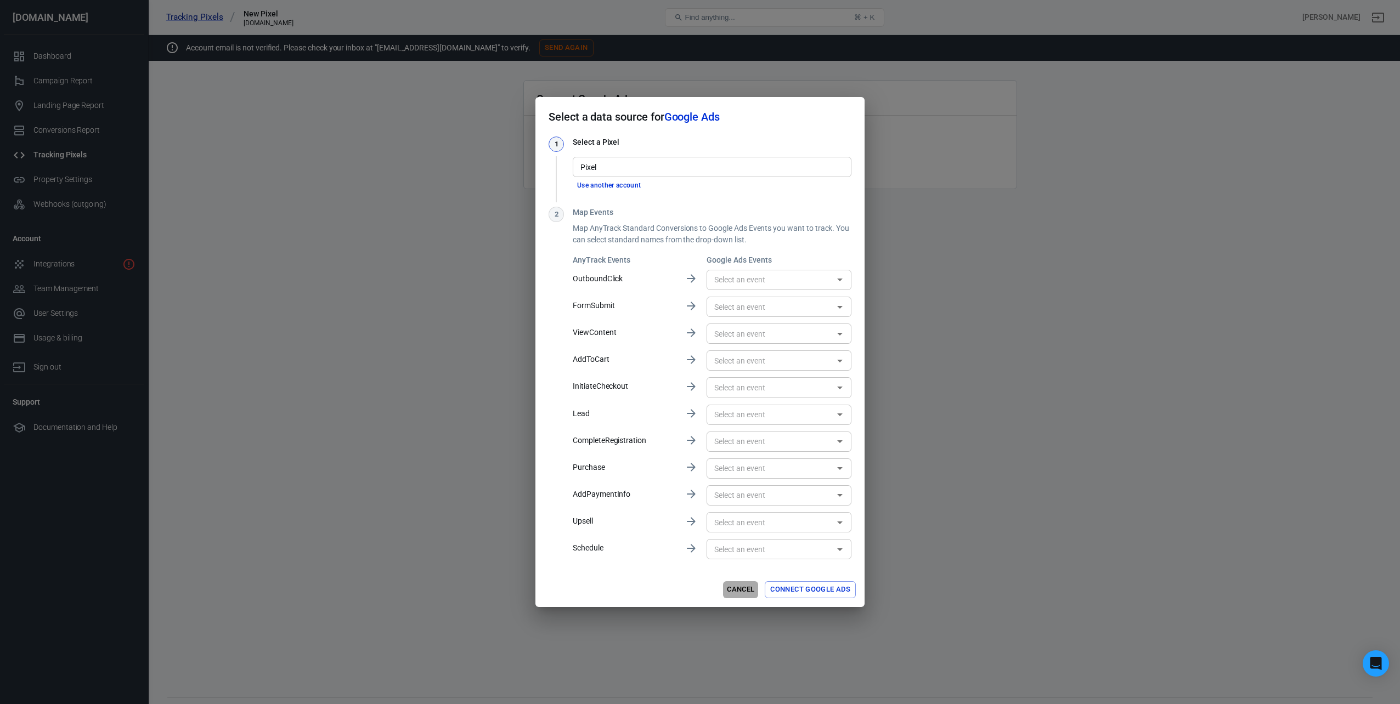 The width and height of the screenshot is (1400, 704). Describe the element at coordinates (700, 117) in the screenshot. I see `h2: Select a data source for` at that location.